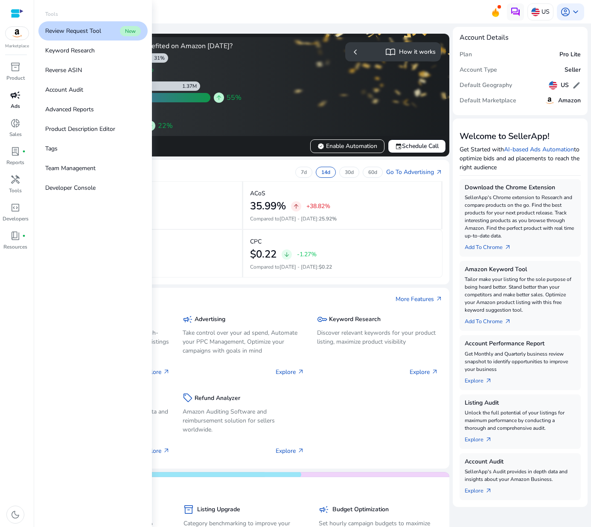 Image resolution: width=591 pixels, height=527 pixels. What do you see at coordinates (17, 33) in the screenshot?
I see `img: amazon.svg` at bounding box center [17, 33].